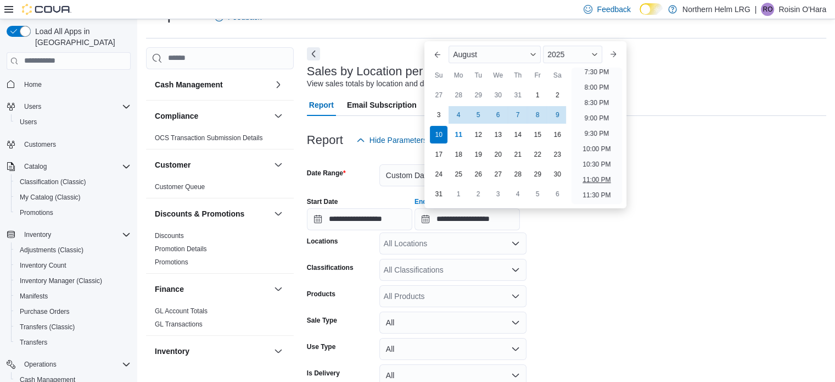 Image resolution: width=835 pixels, height=382 pixels. I want to click on button: Customer, so click(278, 165).